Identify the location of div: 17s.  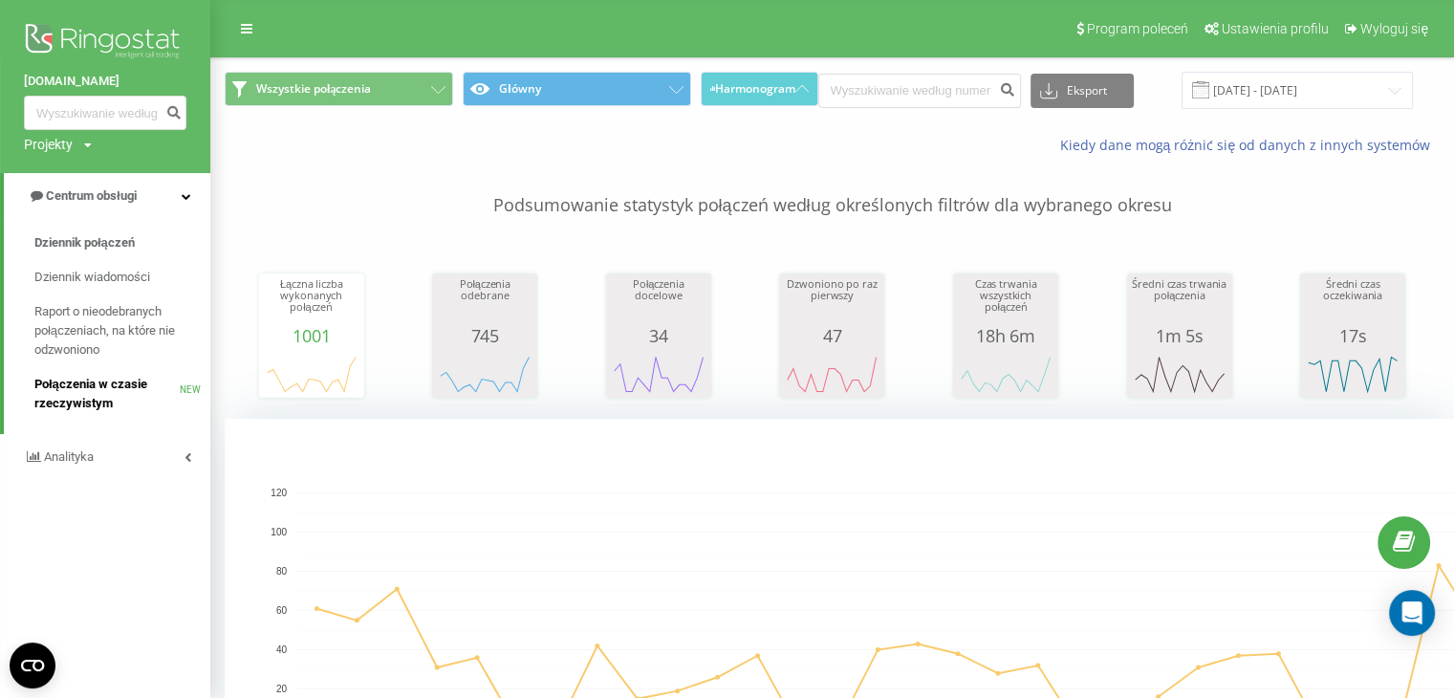
(1353, 336).